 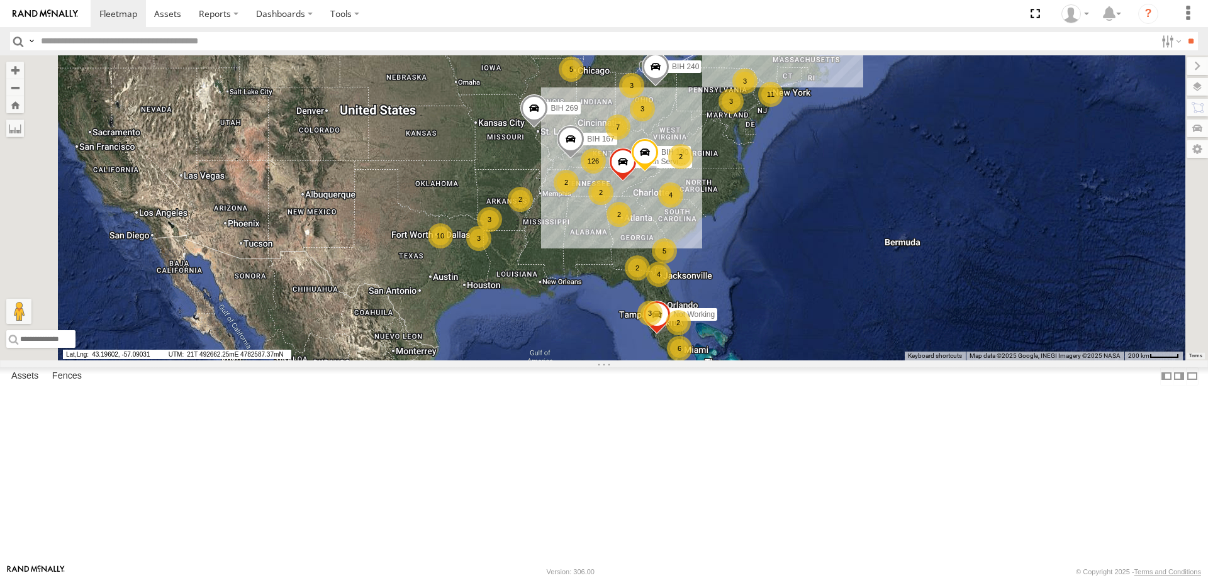 What do you see at coordinates (1045, 356) in the screenshot?
I see `span: Map data ©2025 Google, INEGI Imagery ©2025 NASA` at bounding box center [1045, 356].